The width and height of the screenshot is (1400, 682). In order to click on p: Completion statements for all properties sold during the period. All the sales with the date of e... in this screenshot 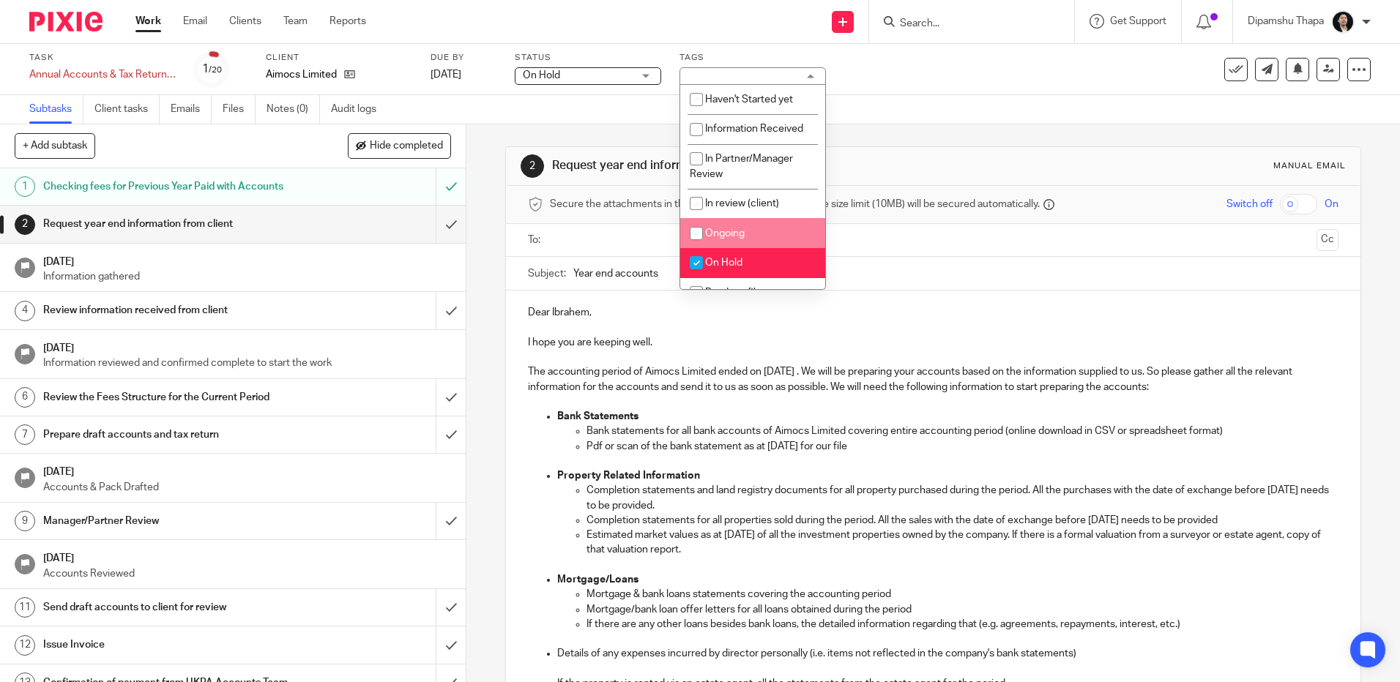, I will do `click(962, 521)`.